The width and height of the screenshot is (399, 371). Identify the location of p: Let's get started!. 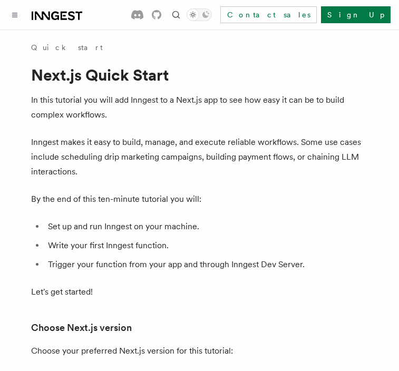
(200, 292).